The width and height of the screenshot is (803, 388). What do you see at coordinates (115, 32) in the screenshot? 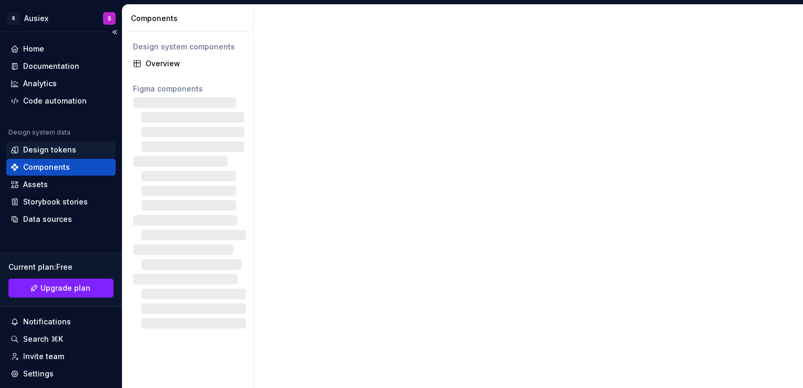
I see `button: Collapse sidebar` at bounding box center [115, 32].